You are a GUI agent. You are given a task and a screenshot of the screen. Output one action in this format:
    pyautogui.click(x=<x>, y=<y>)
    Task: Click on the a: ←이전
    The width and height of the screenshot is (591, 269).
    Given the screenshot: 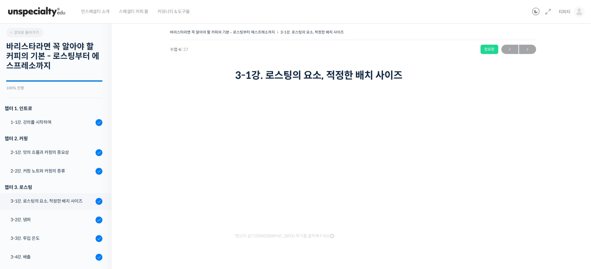 What is the action you would take?
    pyautogui.click(x=509, y=49)
    